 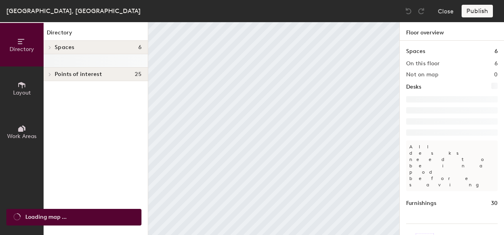 I want to click on button: Close, so click(x=446, y=11).